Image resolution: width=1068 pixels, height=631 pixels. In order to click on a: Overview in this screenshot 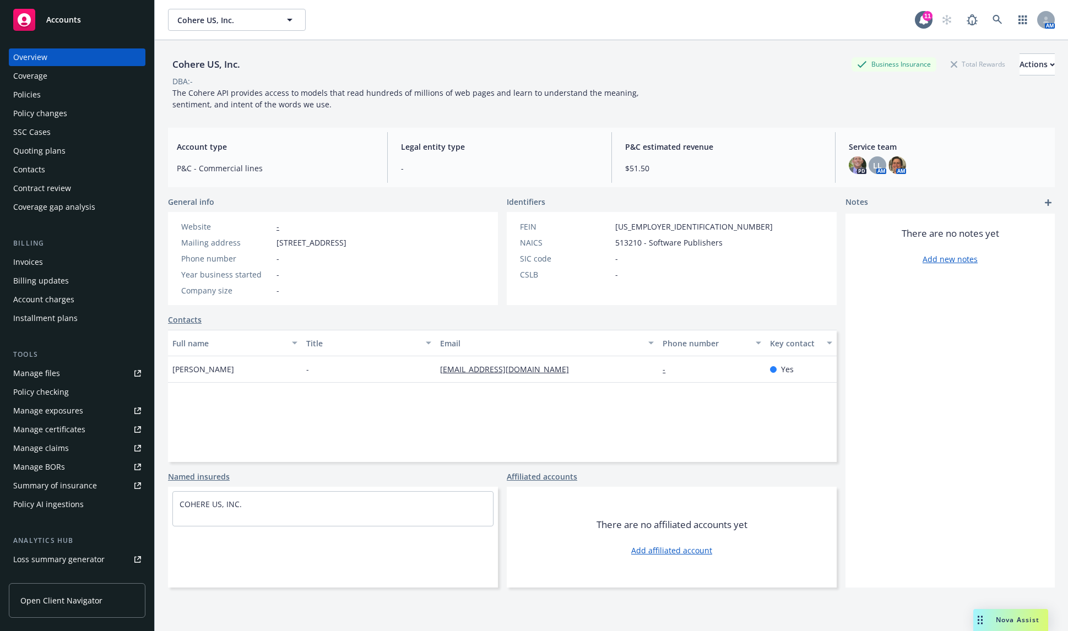, I will do `click(77, 57)`.